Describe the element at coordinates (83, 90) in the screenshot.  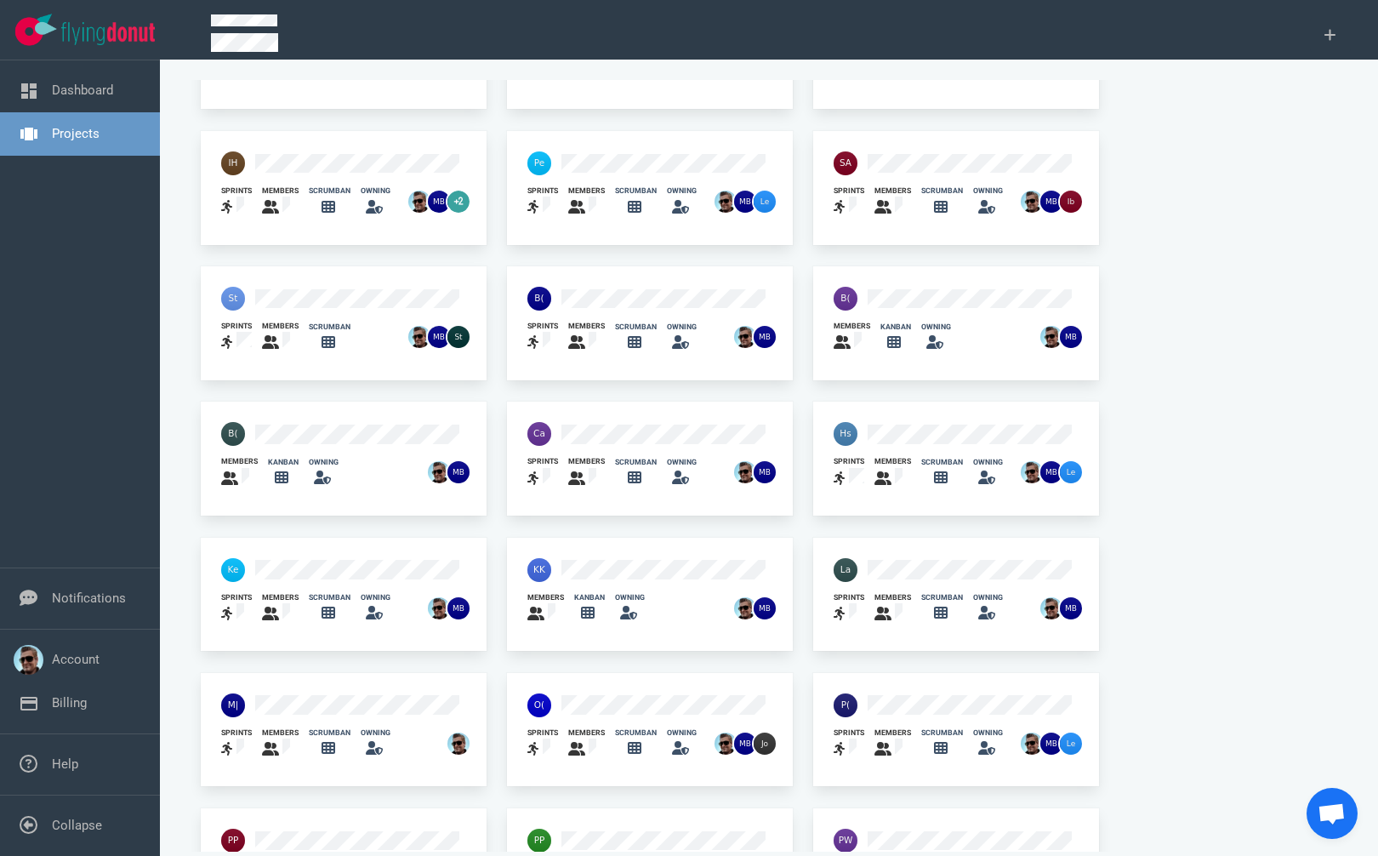
I see `a: Dashboard` at that location.